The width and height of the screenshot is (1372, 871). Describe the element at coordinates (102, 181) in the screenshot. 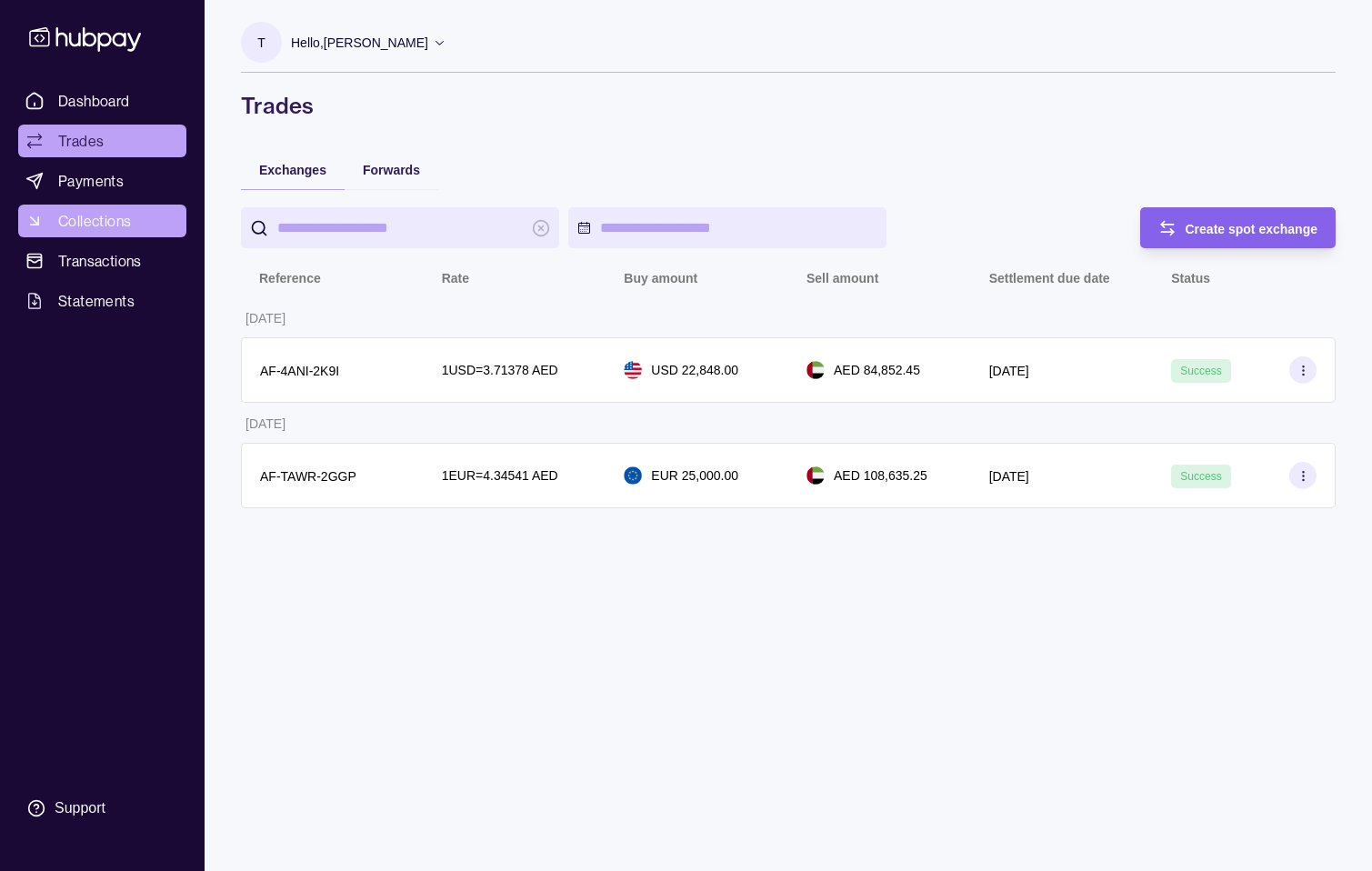

I see `a: Payments` at that location.